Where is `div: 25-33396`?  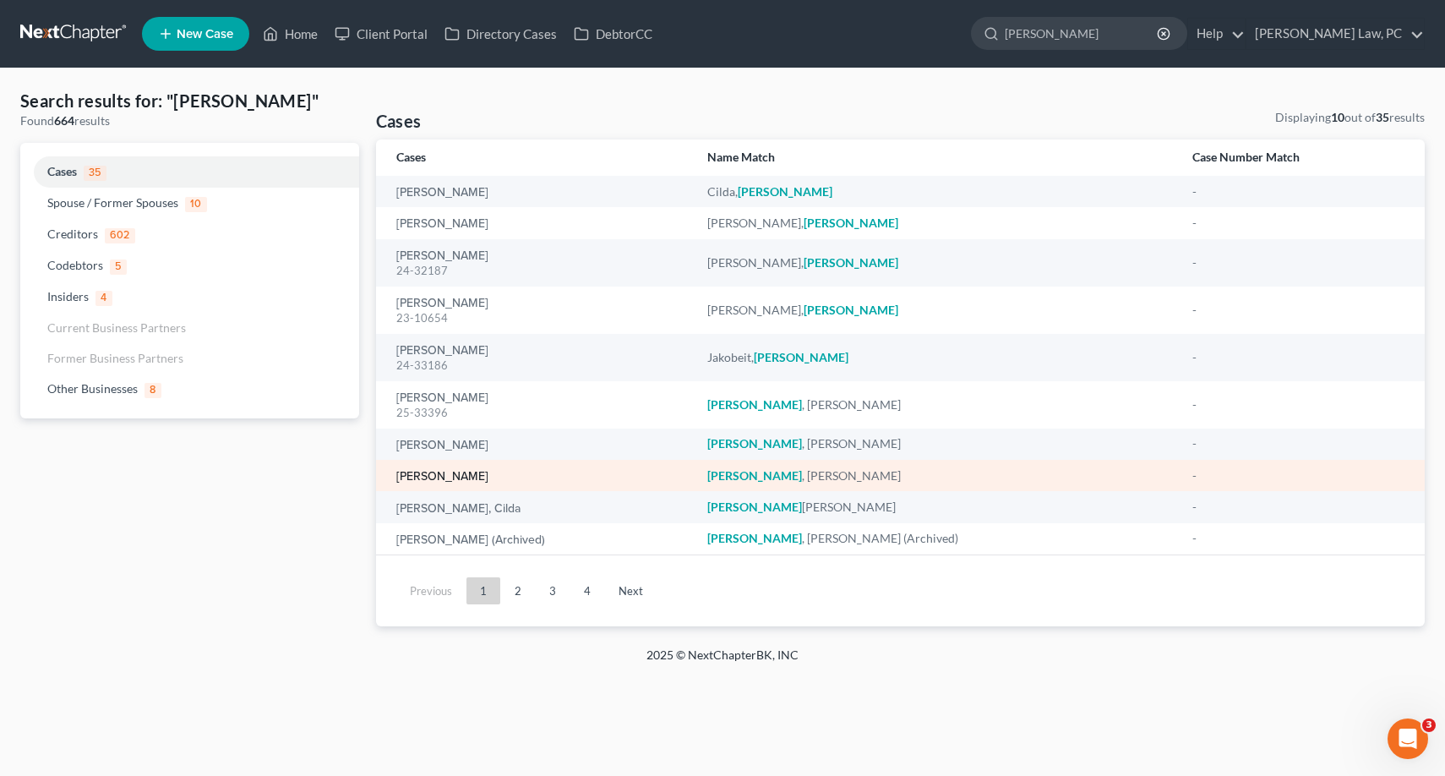 div: 25-33396 is located at coordinates (538, 412).